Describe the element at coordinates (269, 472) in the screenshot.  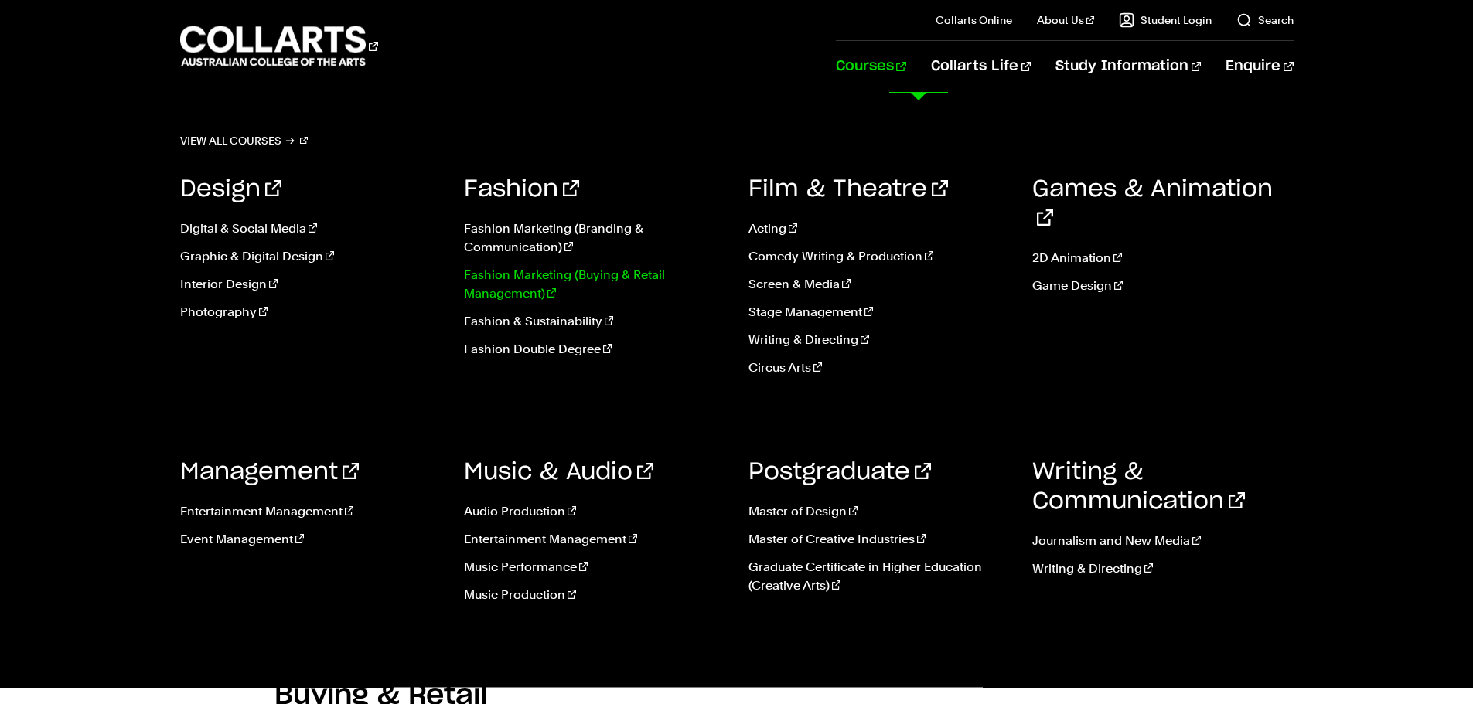
I see `a: Management` at that location.